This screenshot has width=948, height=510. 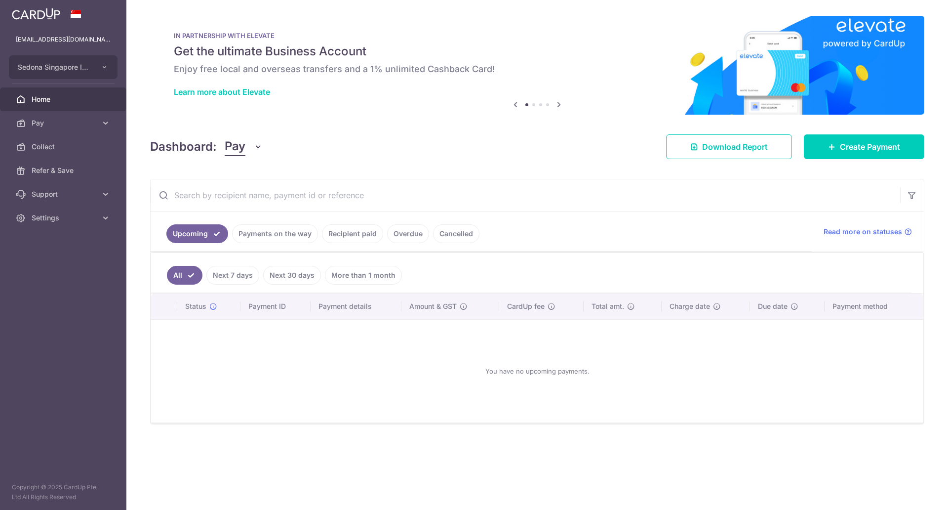 I want to click on h6: Enjoy free local and overseas transfers and a 1% unlimited Cashback Card!, so click(x=537, y=69).